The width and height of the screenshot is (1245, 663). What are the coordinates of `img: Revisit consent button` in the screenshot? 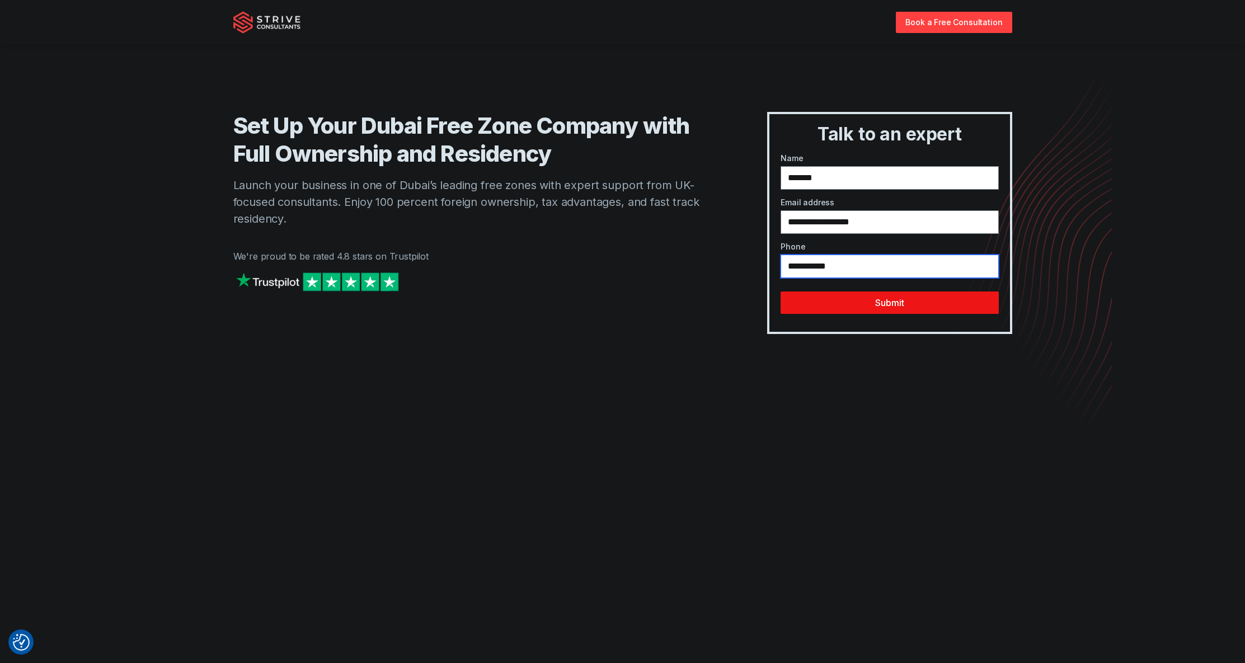 It's located at (21, 642).